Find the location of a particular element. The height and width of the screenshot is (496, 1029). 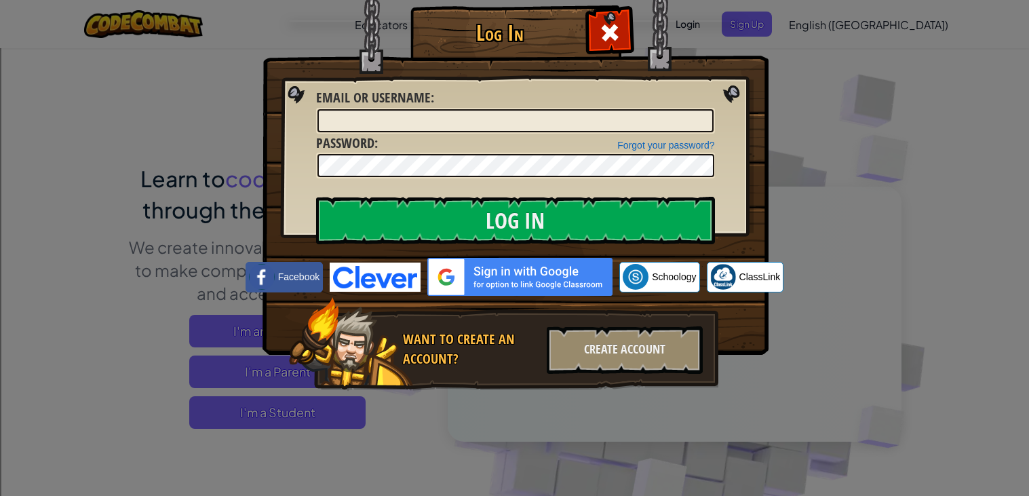

div: Rename is located at coordinates (514, 85).